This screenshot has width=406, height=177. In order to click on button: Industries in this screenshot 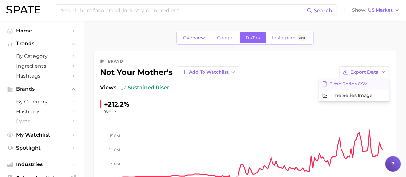, I will do `click(42, 164)`.